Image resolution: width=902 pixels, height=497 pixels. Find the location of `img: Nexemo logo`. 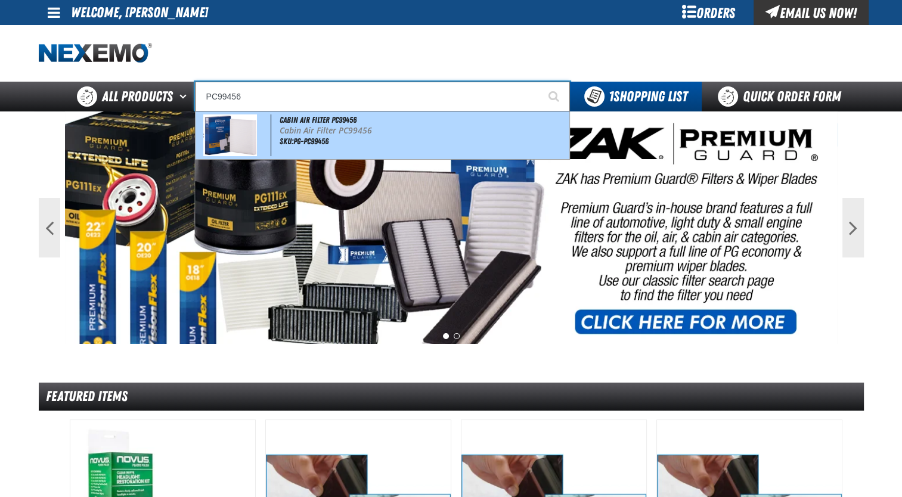

img: Nexemo logo is located at coordinates (95, 53).